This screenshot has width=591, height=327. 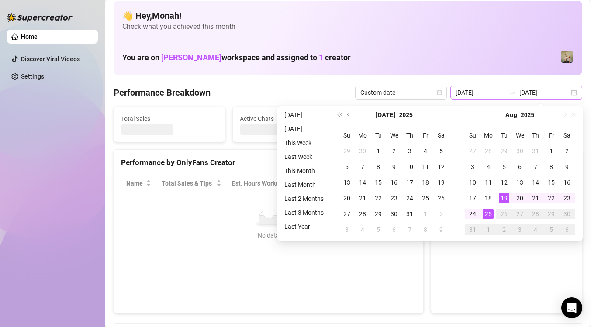 I want to click on th: Chat Conversion, so click(x=383, y=183).